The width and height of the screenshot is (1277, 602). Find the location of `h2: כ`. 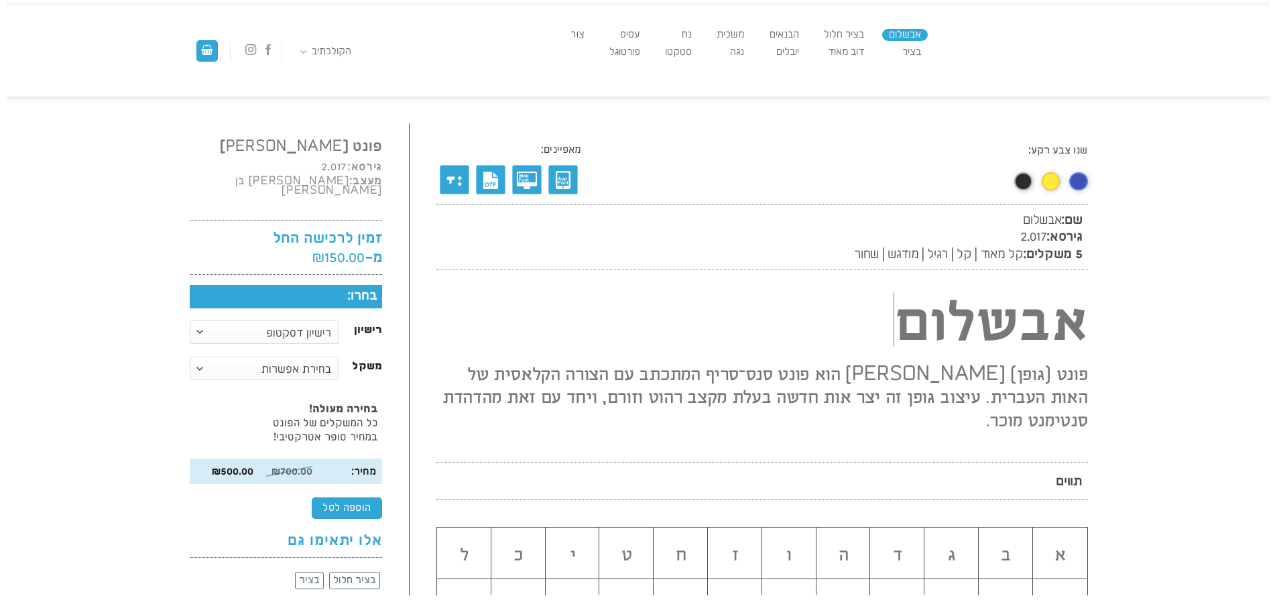

h2: כ is located at coordinates (518, 555).